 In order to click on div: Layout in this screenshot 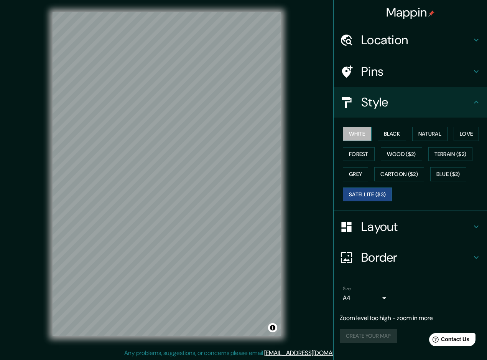, I will do `click(411, 226)`.